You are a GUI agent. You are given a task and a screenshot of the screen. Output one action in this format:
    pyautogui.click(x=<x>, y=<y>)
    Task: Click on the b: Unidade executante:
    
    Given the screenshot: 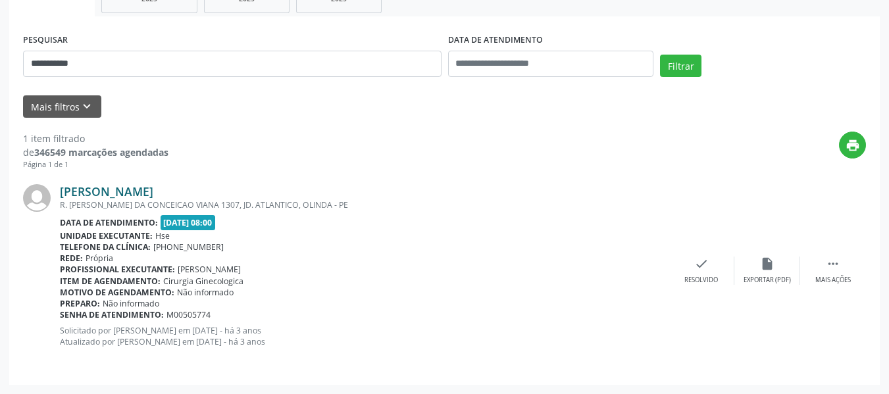 What is the action you would take?
    pyautogui.click(x=106, y=236)
    